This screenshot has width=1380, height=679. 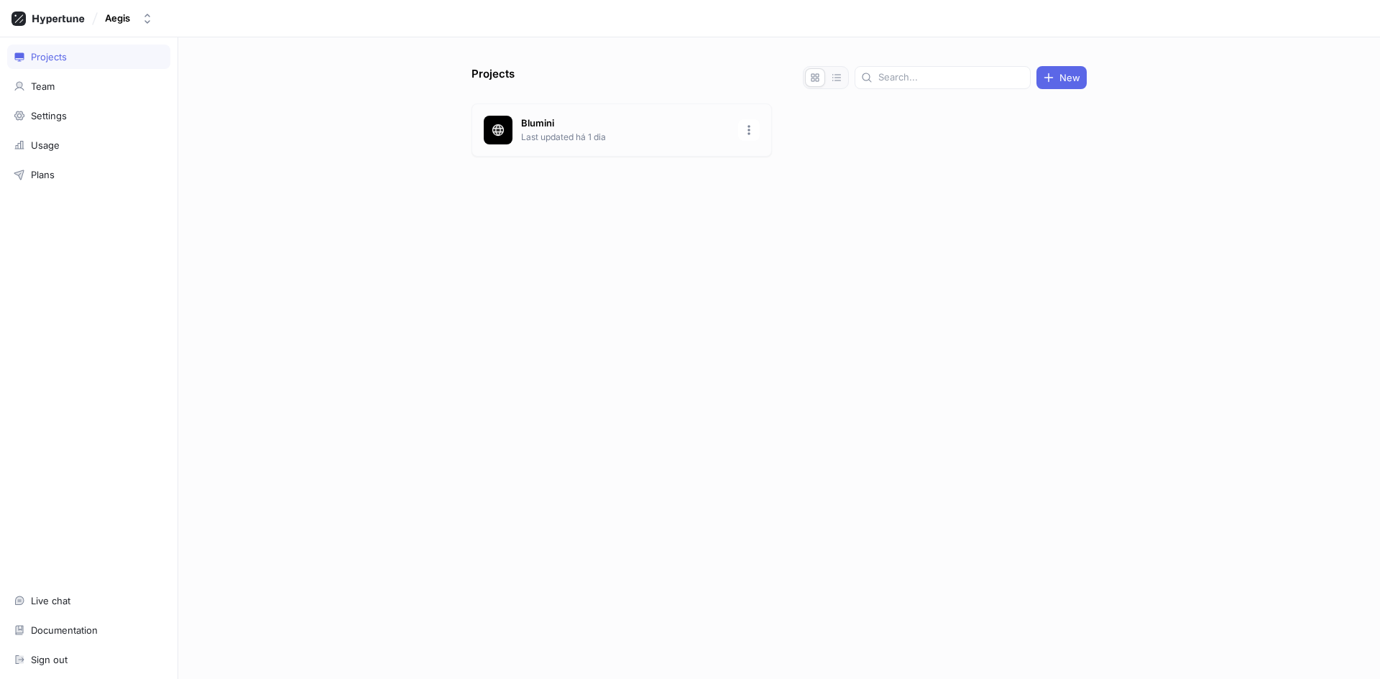 What do you see at coordinates (88, 57) in the screenshot?
I see `a: Projects` at bounding box center [88, 57].